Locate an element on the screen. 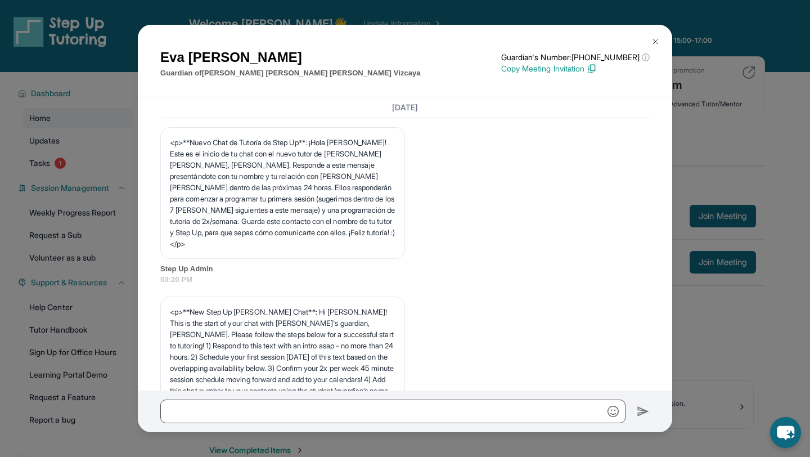  span: ⓘ is located at coordinates (646, 57).